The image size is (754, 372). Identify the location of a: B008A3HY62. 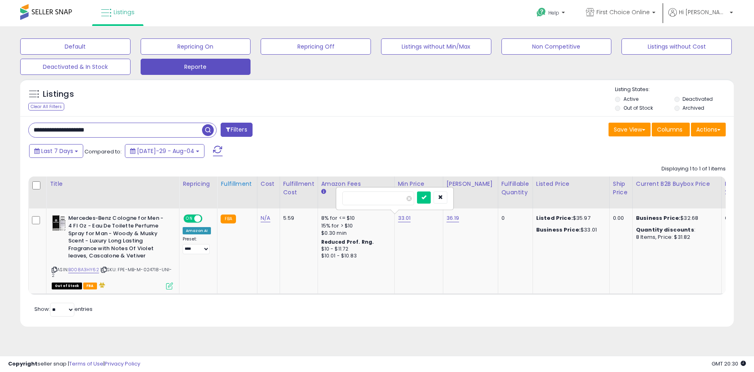
(84, 269).